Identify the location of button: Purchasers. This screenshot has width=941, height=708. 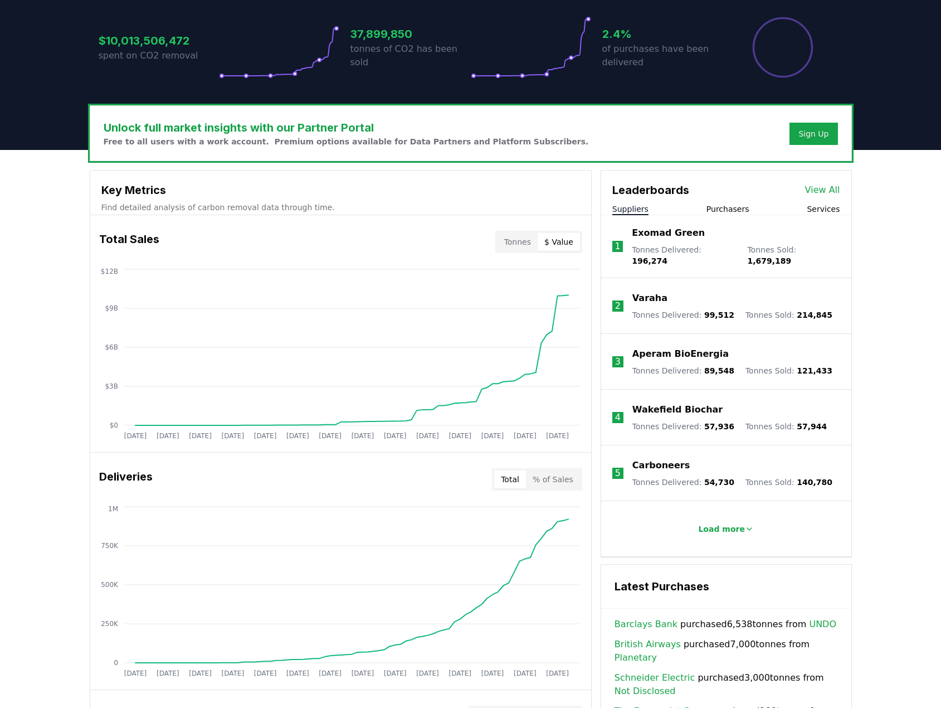
(728, 209).